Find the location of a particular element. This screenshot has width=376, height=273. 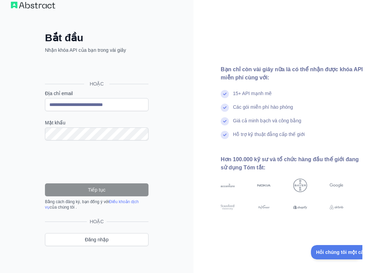

font: Hỏi chúng tôi một câu hỏi is located at coordinates (34, 7).